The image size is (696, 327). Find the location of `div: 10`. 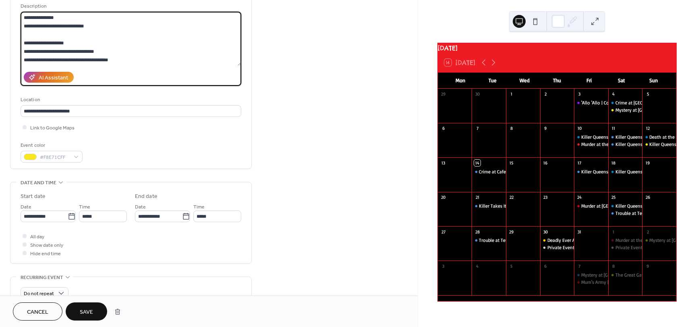

div: 10 is located at coordinates (579, 128).